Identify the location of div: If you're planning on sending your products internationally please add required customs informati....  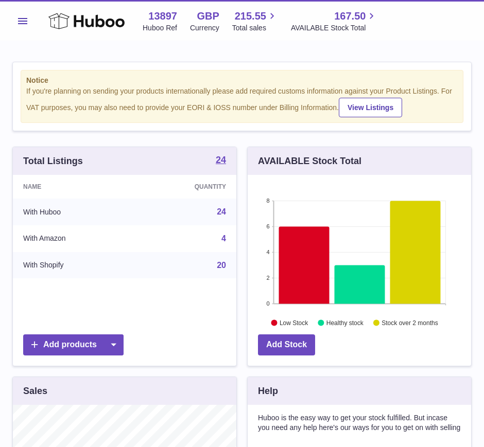
(242, 102).